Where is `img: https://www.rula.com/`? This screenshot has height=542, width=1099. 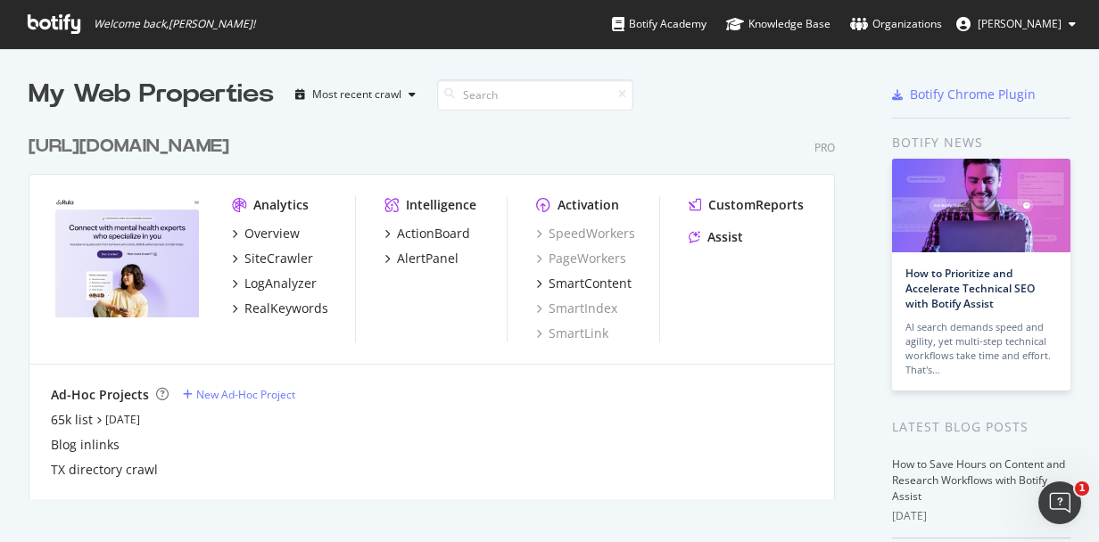
img: https://www.rula.com/ is located at coordinates (127, 257).